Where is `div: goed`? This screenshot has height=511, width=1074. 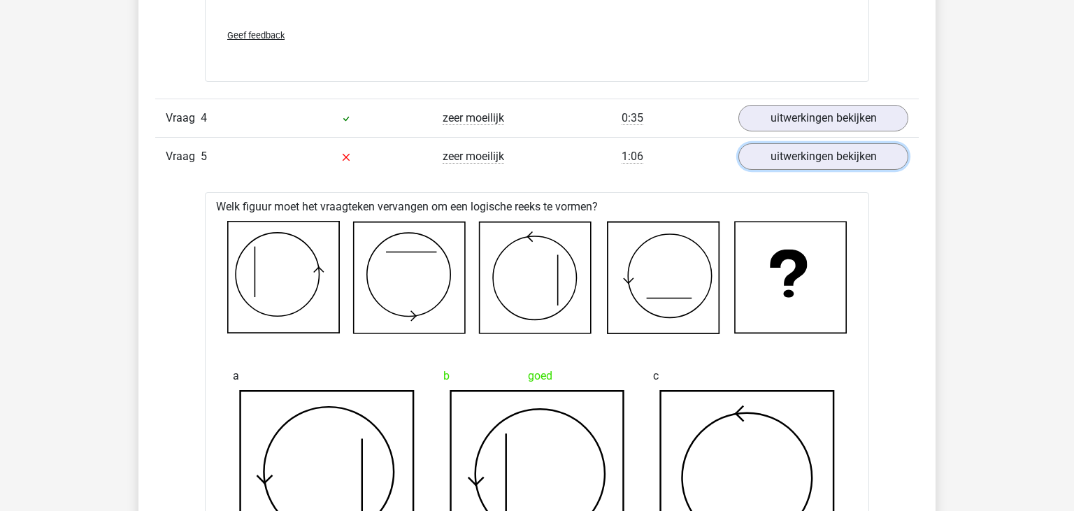 div: goed is located at coordinates (537, 376).